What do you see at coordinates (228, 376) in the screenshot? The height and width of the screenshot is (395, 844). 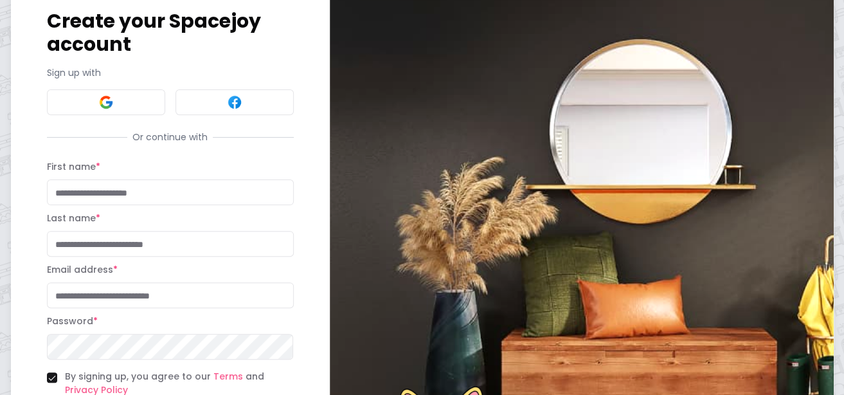 I see `a: Terms` at bounding box center [228, 376].